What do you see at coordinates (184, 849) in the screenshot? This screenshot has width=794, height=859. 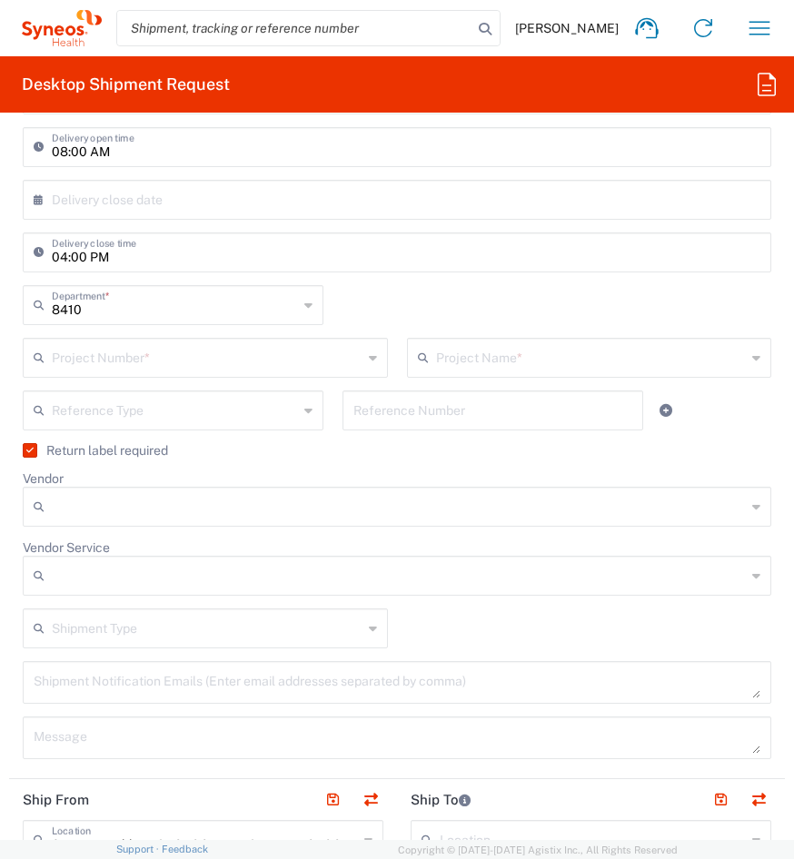 I see `a: Feedback` at bounding box center [184, 849].